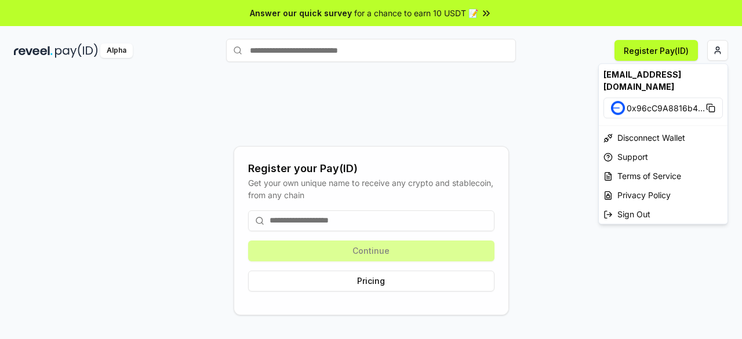 The width and height of the screenshot is (742, 339). I want to click on a: Privacy Policy, so click(663, 195).